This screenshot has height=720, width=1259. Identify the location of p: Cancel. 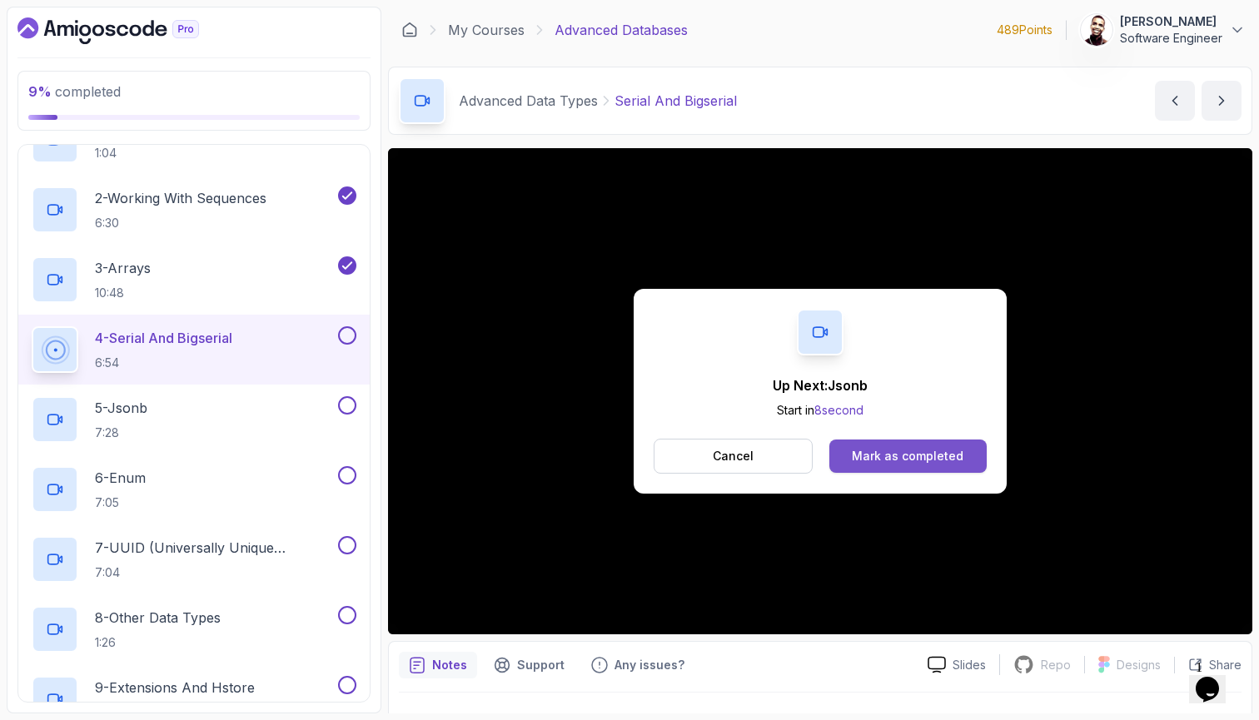
(733, 456).